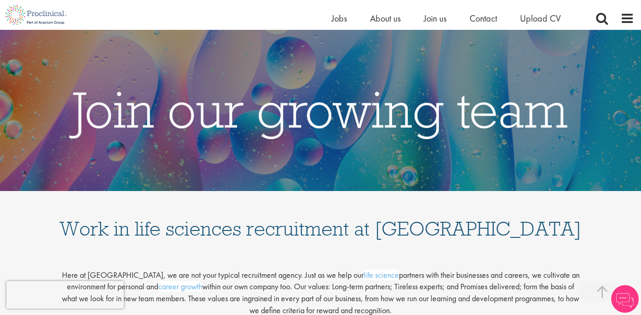 This screenshot has width=641, height=315. Describe the element at coordinates (540, 18) in the screenshot. I see `span: Upload CV` at that location.